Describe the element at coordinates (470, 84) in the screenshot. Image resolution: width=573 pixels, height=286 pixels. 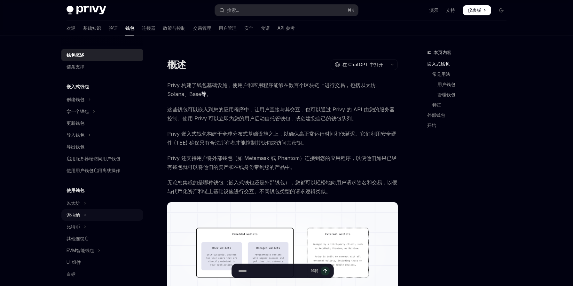
I see `a: 用户钱包` at that location.